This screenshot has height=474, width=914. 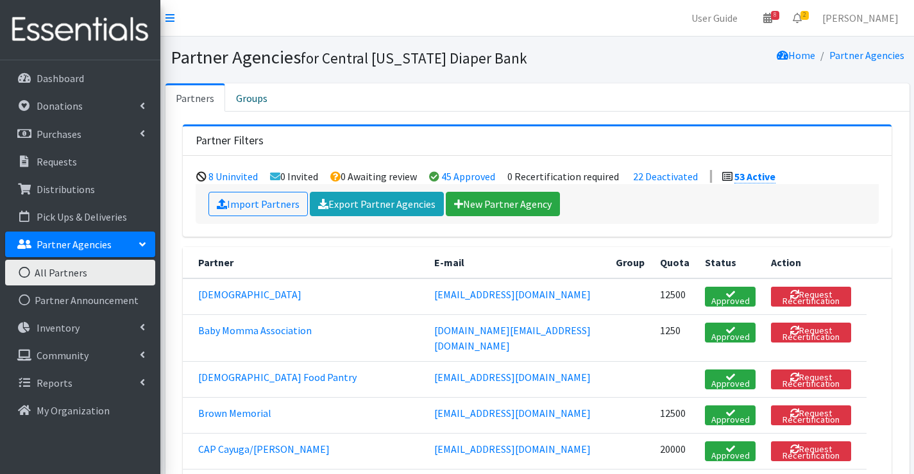 What do you see at coordinates (81, 217) in the screenshot?
I see `p: Pick Ups & Deliveries` at bounding box center [81, 217].